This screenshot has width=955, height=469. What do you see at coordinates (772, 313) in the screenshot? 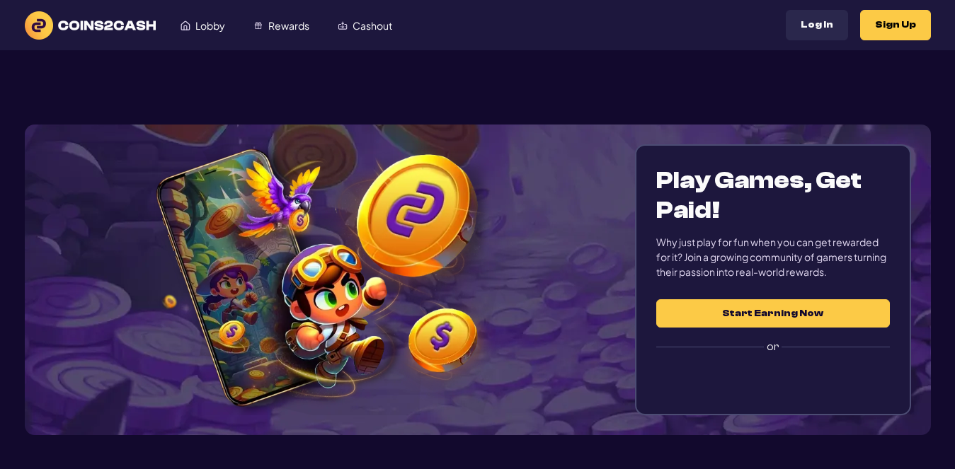
I see `button: Start Earning Now` at bounding box center [772, 313].